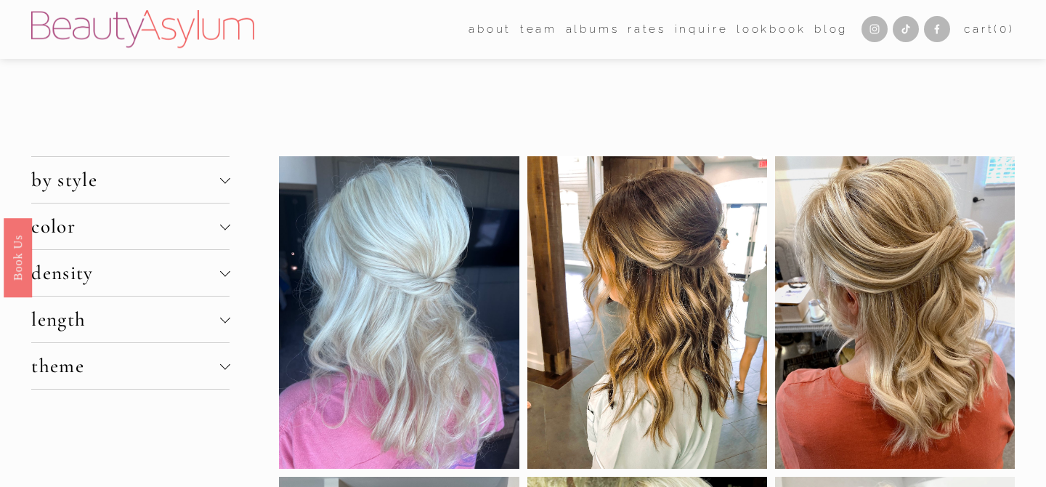 This screenshot has height=487, width=1046. I want to click on button: color, so click(130, 226).